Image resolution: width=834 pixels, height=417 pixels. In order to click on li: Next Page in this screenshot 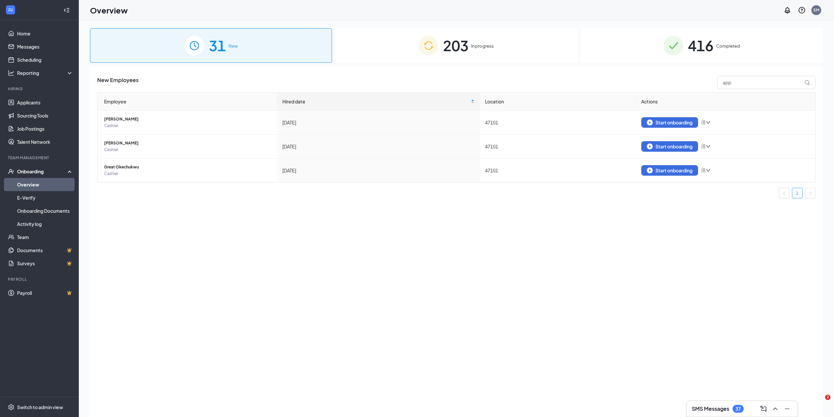, I will do `click(810, 193)`.